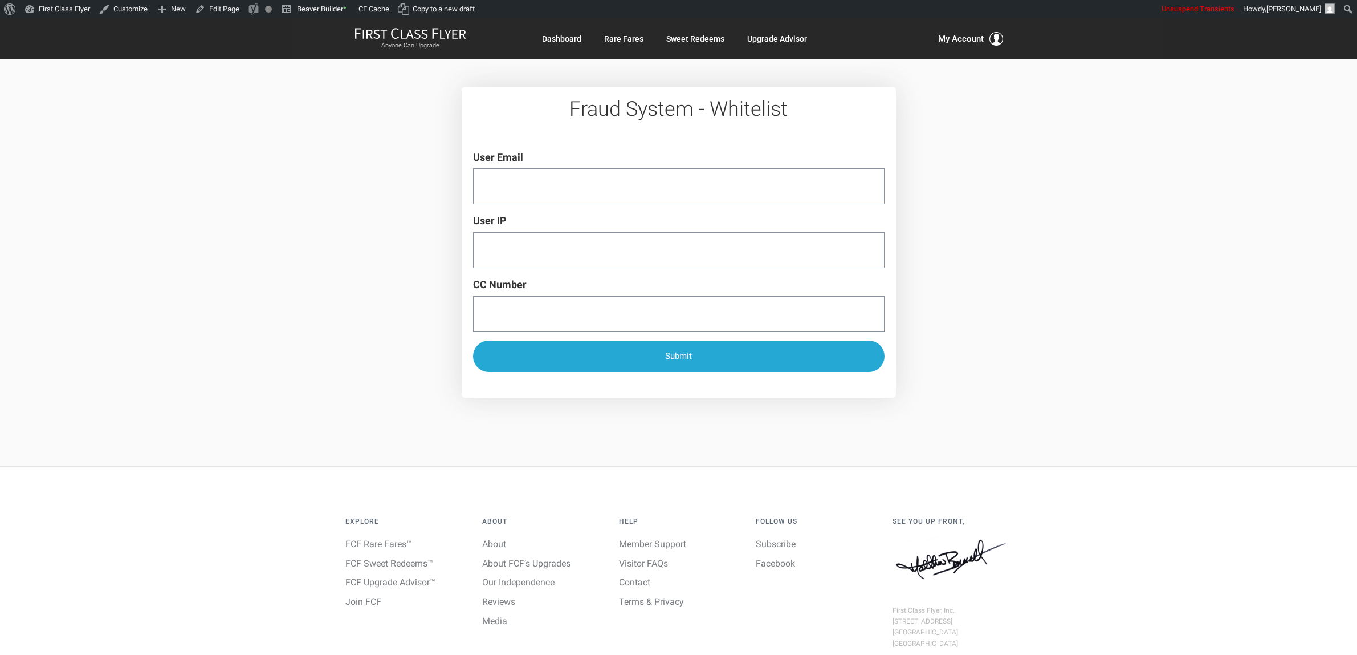 This screenshot has width=1357, height=655. I want to click on a: Member Support, so click(653, 543).